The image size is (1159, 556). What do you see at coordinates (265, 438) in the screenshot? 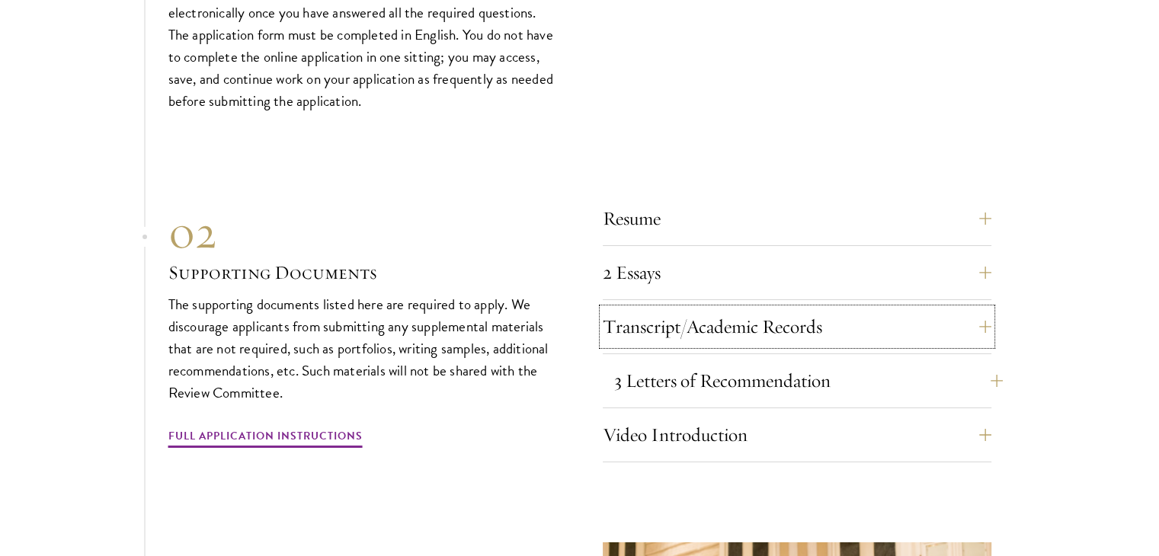
I see `a: Full Application Instructions` at bounding box center [265, 438].